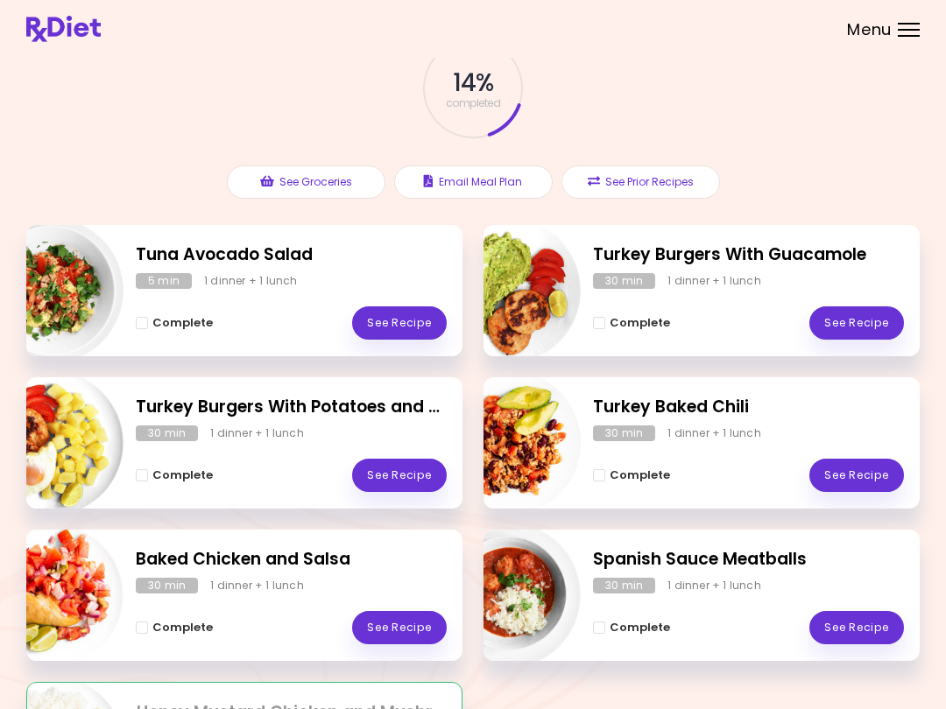  What do you see at coordinates (856, 323) in the screenshot?
I see `a: See Recipe - Turkey Burgers With Guacamole` at bounding box center [856, 323].